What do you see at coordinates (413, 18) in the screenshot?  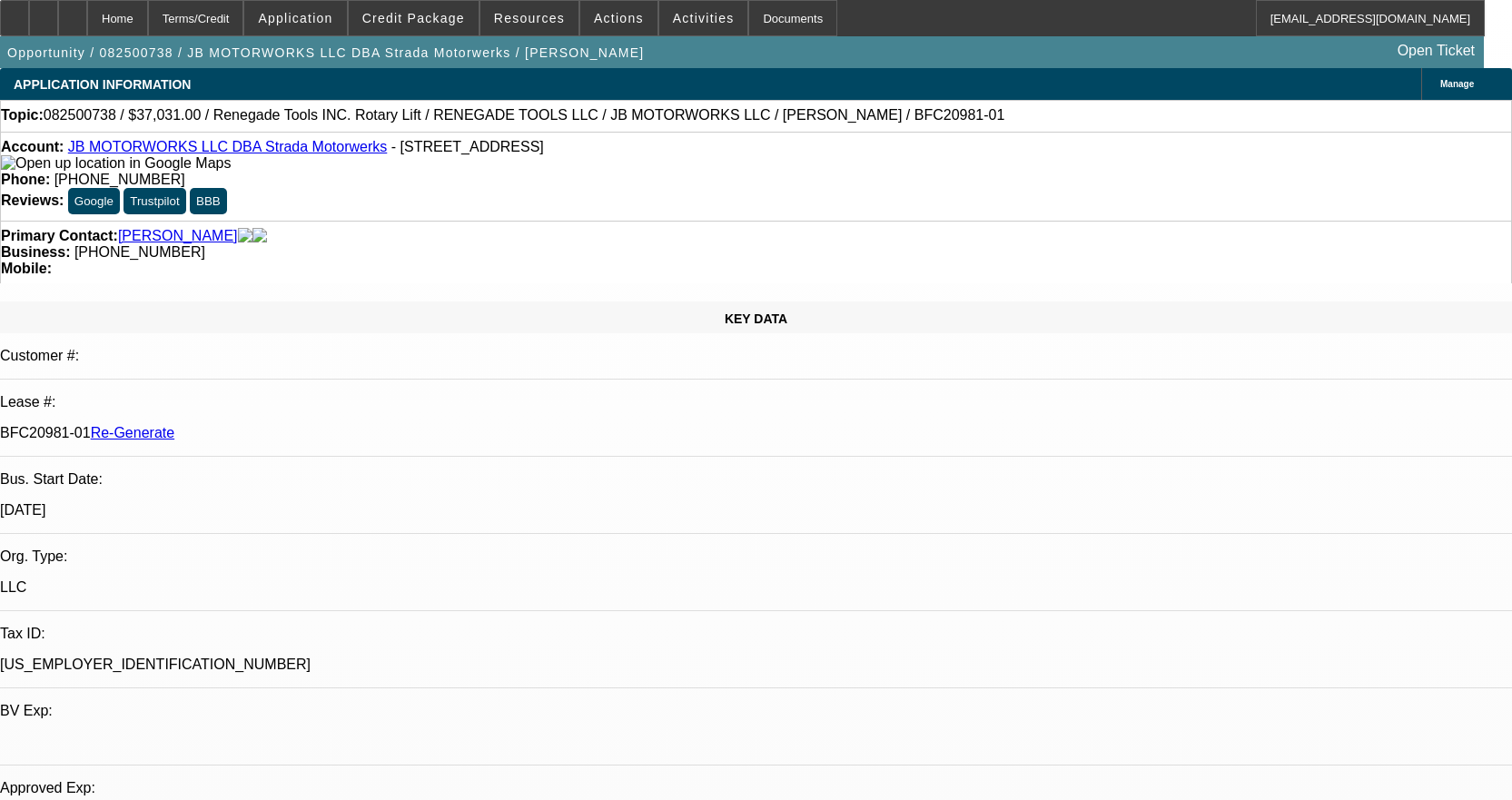 I see `span: Credit Package` at bounding box center [413, 18].